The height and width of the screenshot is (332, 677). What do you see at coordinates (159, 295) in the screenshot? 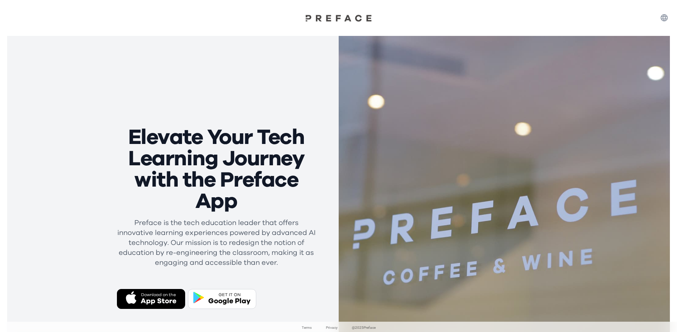
I see `div: Download on the` at bounding box center [159, 295].